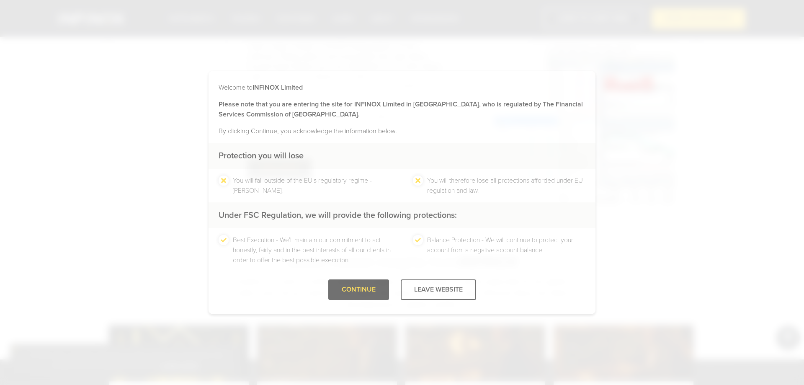 The height and width of the screenshot is (385, 804). Describe the element at coordinates (359, 289) in the screenshot. I see `div: CONTINUE` at that location.